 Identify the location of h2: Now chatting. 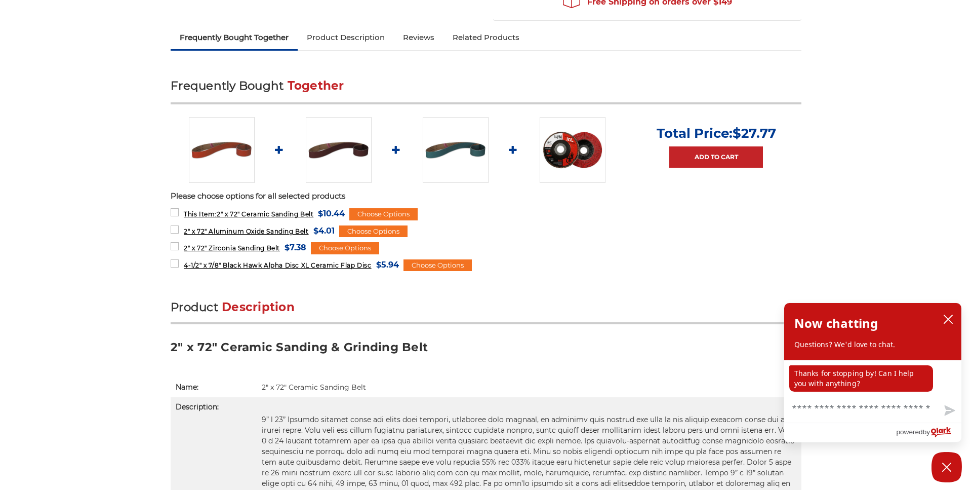
(836, 323).